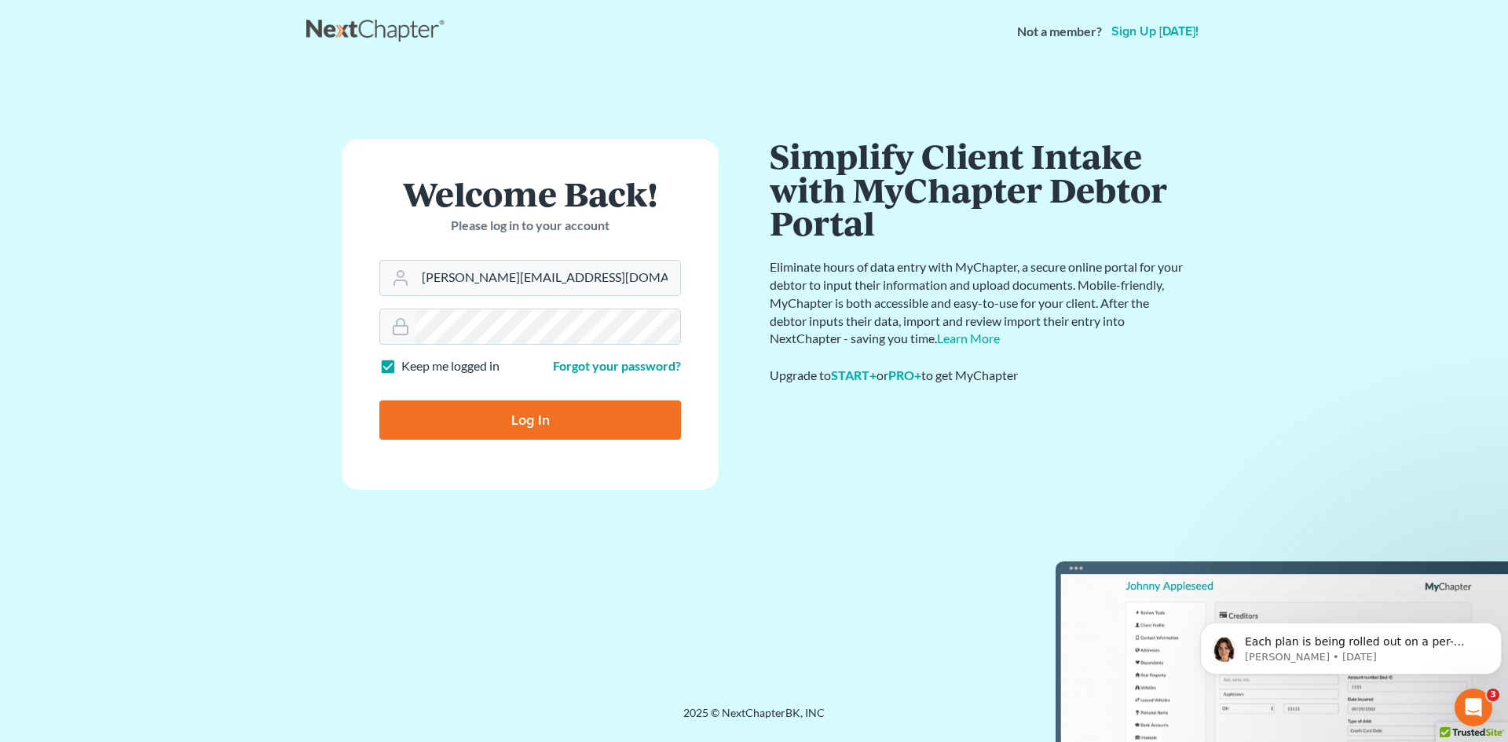  I want to click on p: Message from Emma, sent 2w ago, so click(170, 68).